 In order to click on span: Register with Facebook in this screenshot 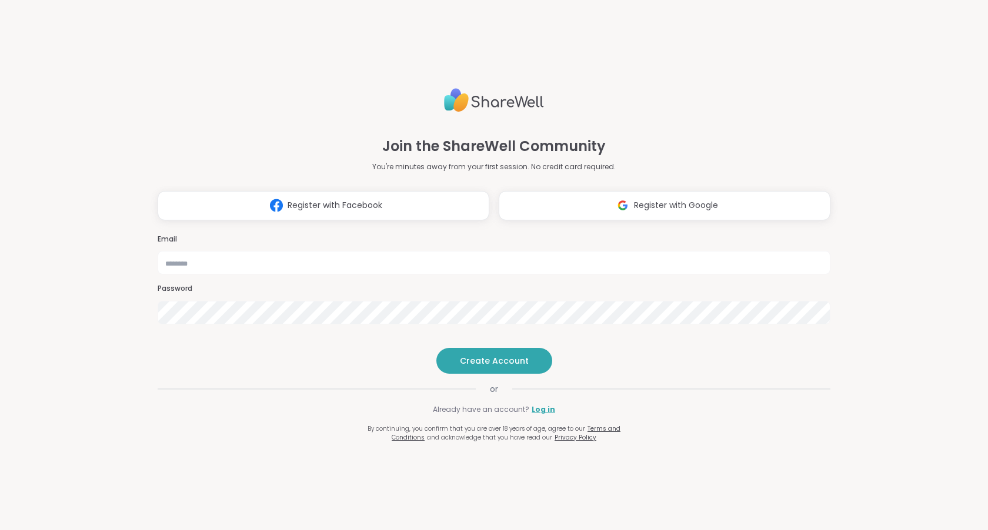, I will do `click(335, 205)`.